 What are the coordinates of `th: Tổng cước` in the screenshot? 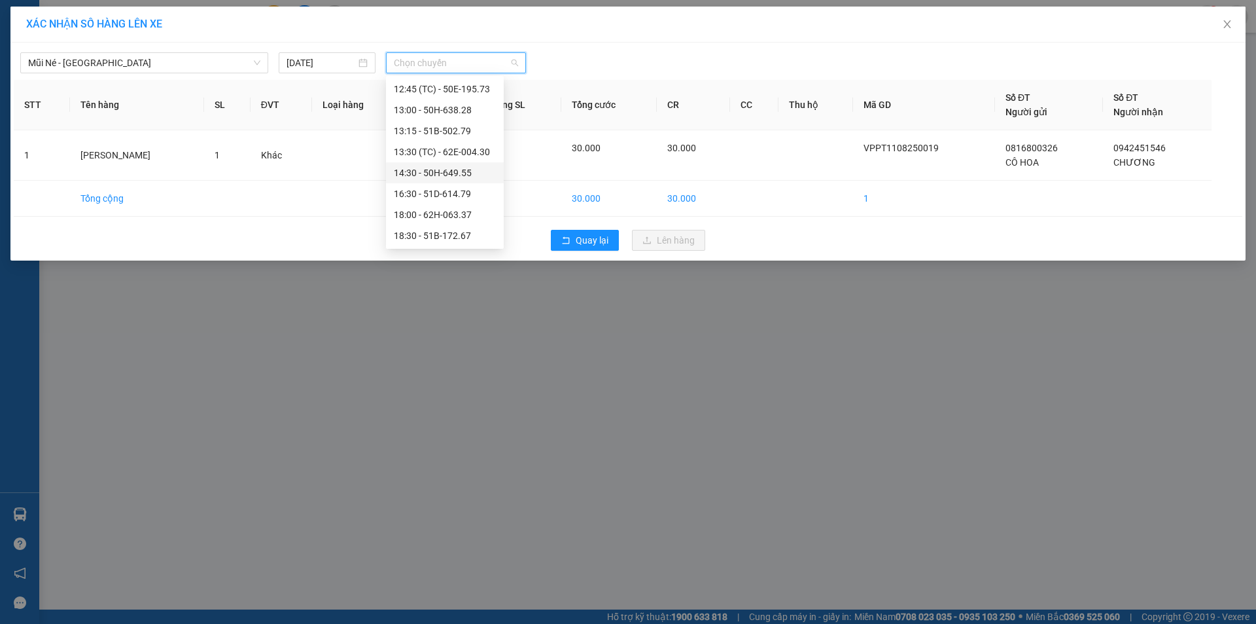 It's located at (609, 105).